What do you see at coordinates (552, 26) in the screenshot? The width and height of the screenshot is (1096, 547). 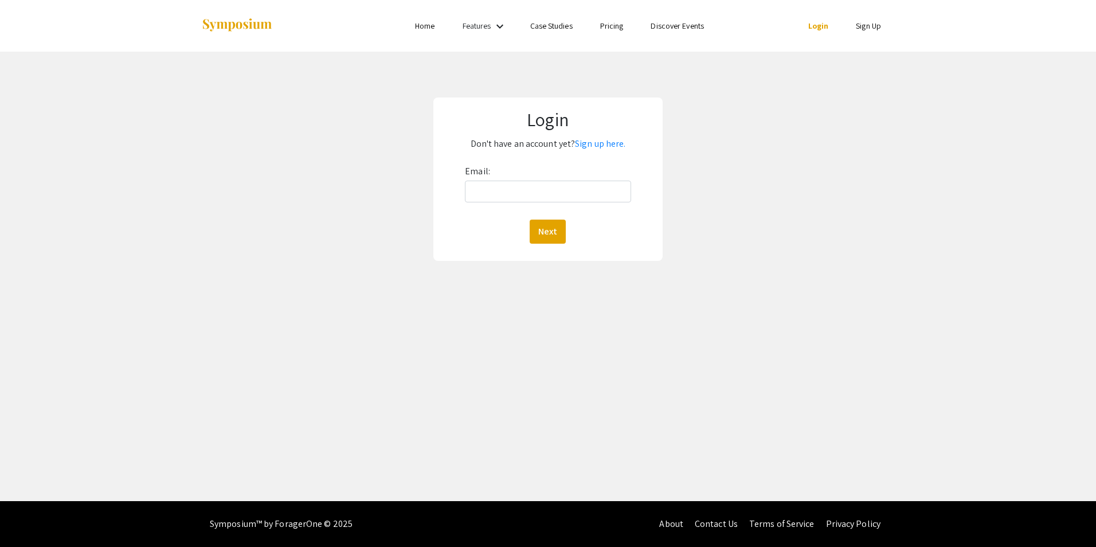 I see `a: Case Studies` at bounding box center [552, 26].